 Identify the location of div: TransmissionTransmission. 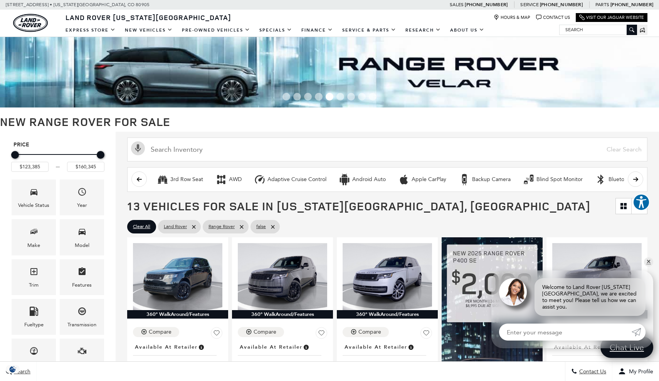
(82, 317).